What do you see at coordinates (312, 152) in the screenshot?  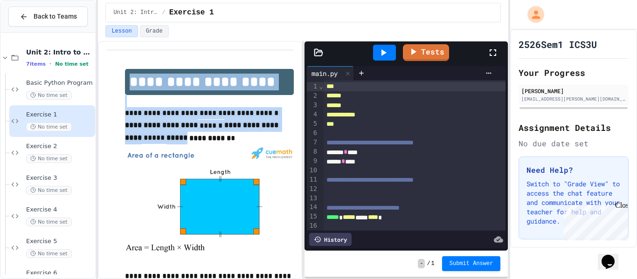 I see `div: 8` at bounding box center [312, 152].